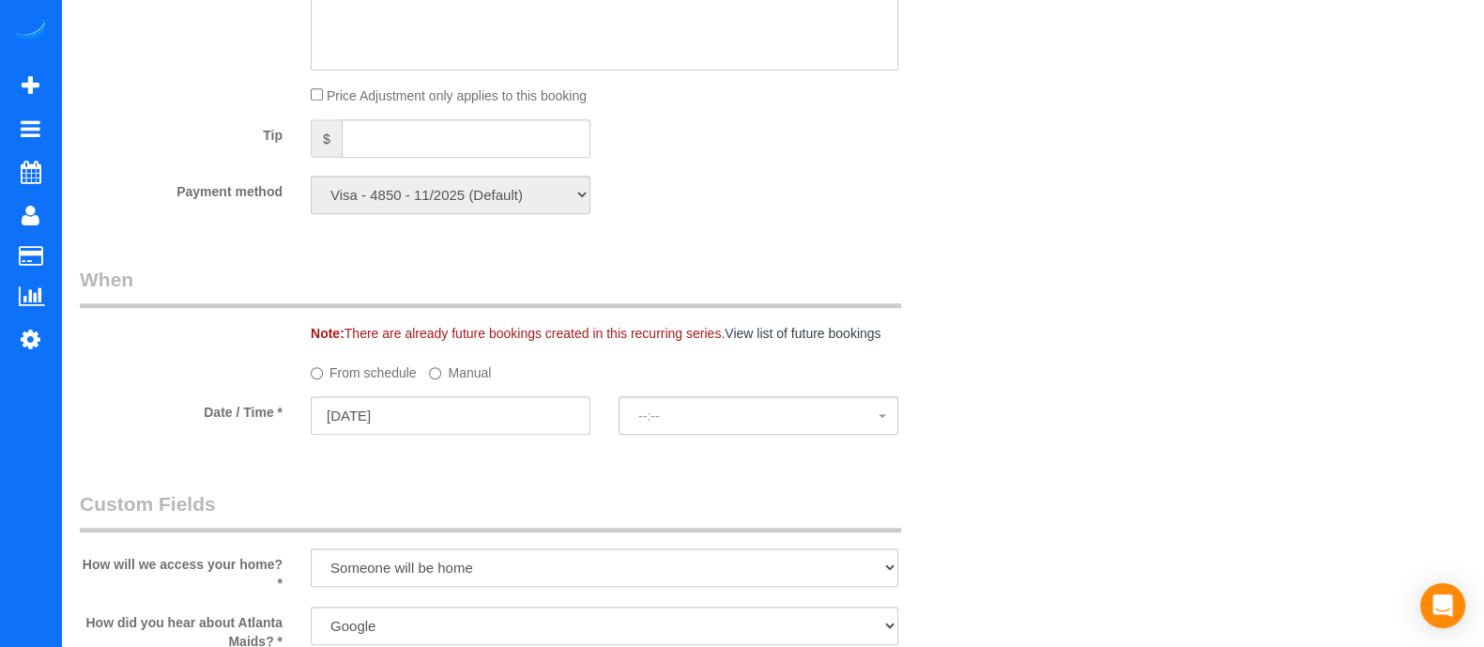 The height and width of the screenshot is (647, 1484). What do you see at coordinates (328, 333) in the screenshot?
I see `strong: Note:` at bounding box center [328, 333].